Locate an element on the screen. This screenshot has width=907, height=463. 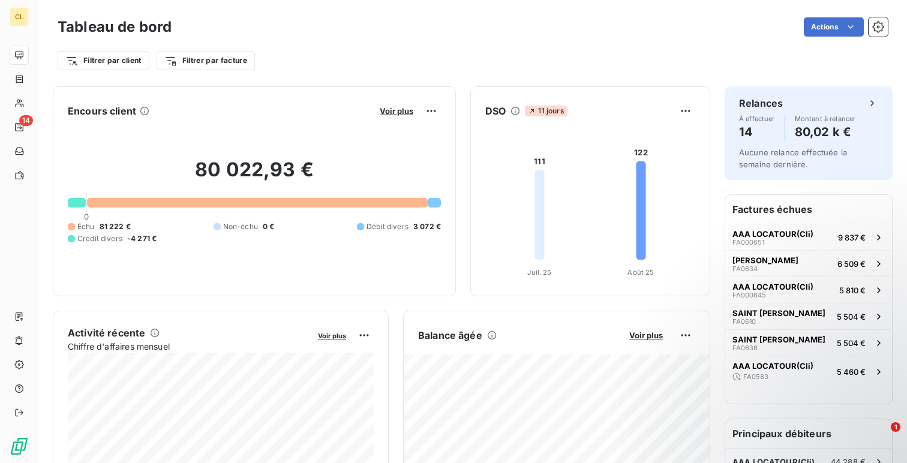
a: 14 is located at coordinates (19, 127).